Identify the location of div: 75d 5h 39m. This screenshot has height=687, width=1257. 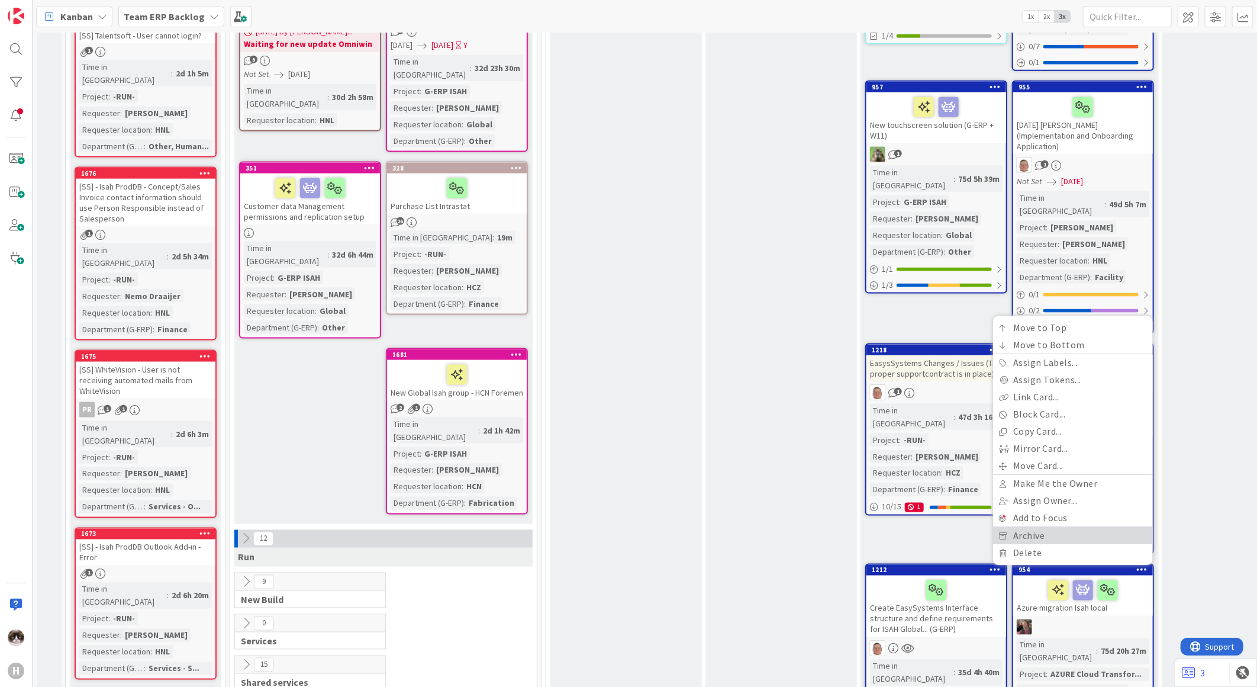
(979, 179).